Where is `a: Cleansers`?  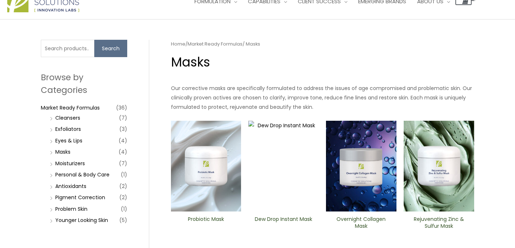 a: Cleansers is located at coordinates (68, 118).